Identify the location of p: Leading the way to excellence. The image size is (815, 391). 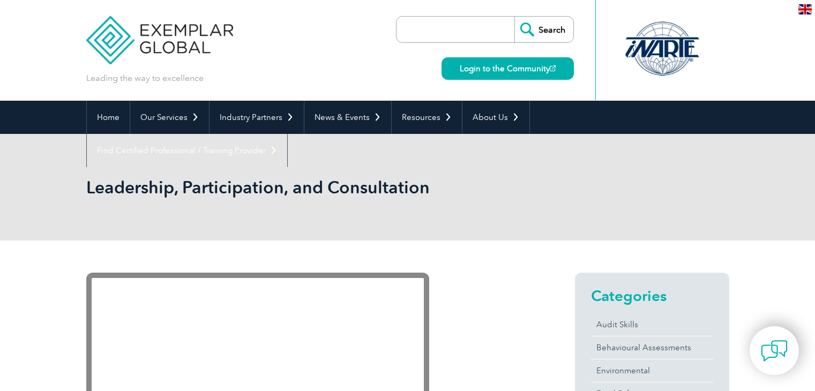
(145, 78).